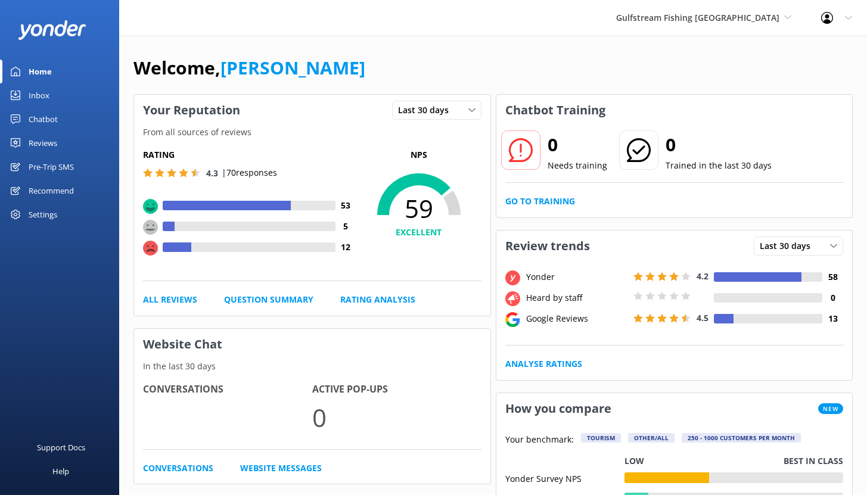 The height and width of the screenshot is (495, 867). What do you see at coordinates (170, 300) in the screenshot?
I see `a: All Reviews` at bounding box center [170, 300].